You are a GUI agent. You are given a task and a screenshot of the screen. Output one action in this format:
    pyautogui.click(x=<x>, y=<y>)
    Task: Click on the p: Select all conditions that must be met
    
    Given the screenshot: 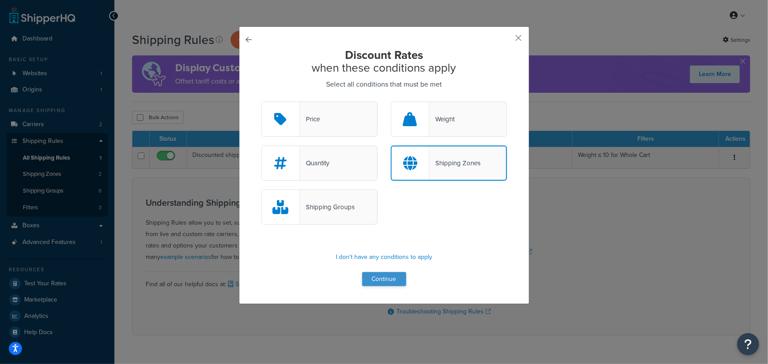 What is the action you would take?
    pyautogui.click(x=384, y=84)
    